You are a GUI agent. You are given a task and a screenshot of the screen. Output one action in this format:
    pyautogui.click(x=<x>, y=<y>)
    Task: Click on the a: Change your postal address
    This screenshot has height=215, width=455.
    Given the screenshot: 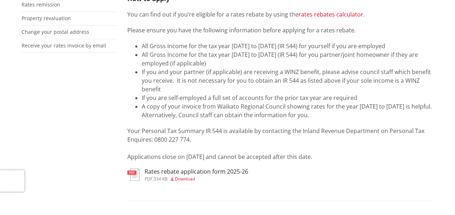 What is the action you would take?
    pyautogui.click(x=55, y=32)
    